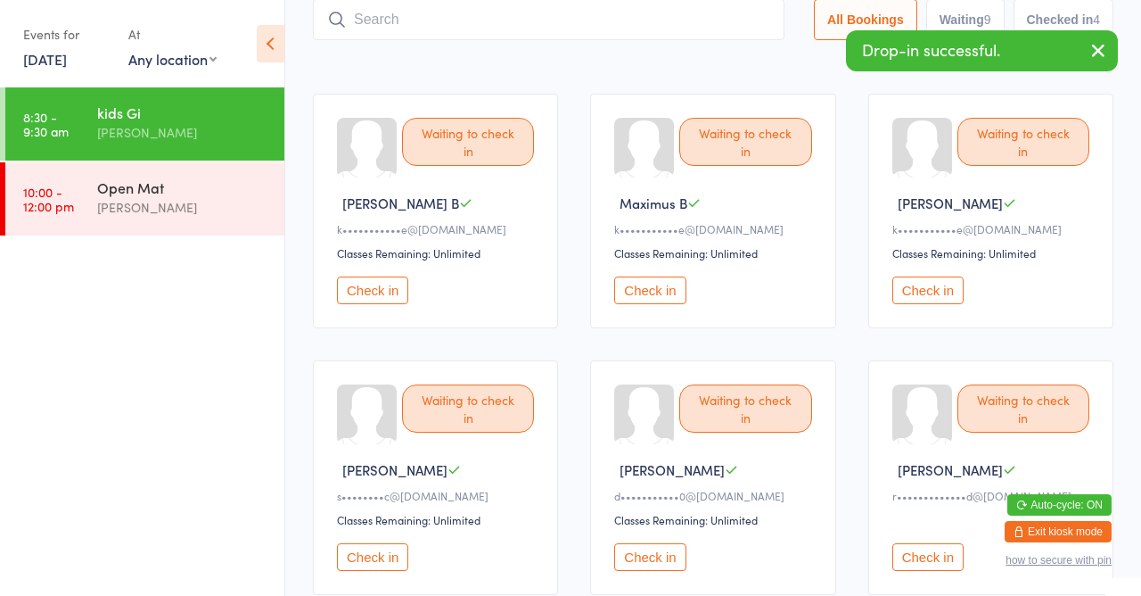  I want to click on time: 10:00 - 12:00 pm, so click(48, 199).